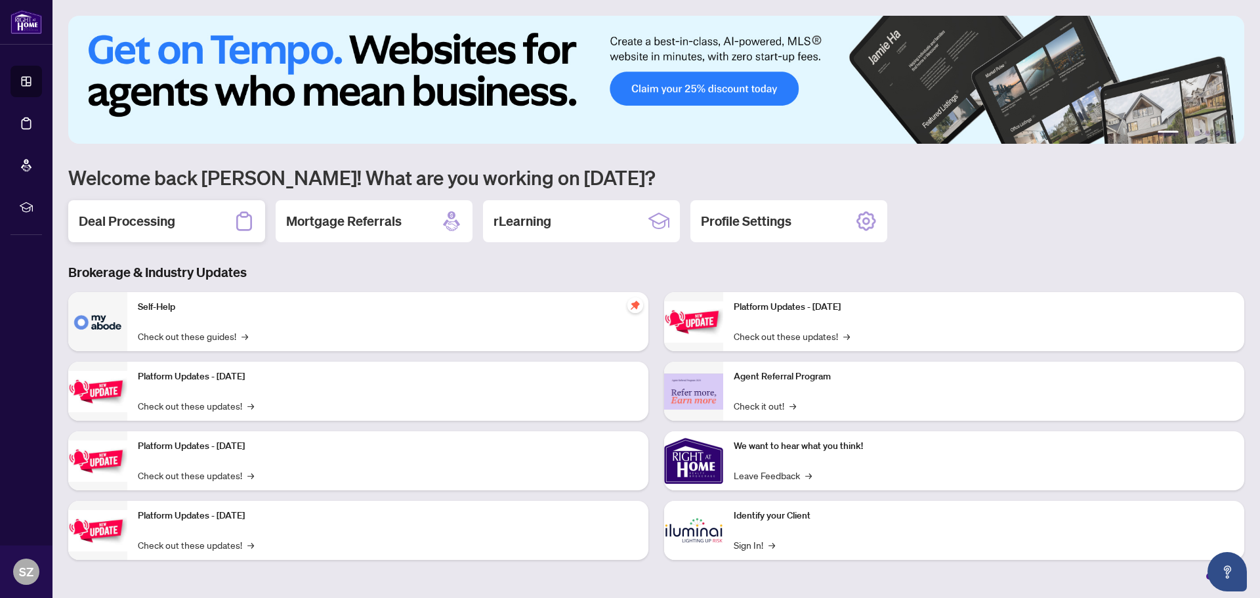 This screenshot has height=598, width=1260. Describe the element at coordinates (984, 516) in the screenshot. I see `p: Identify your Client` at that location.